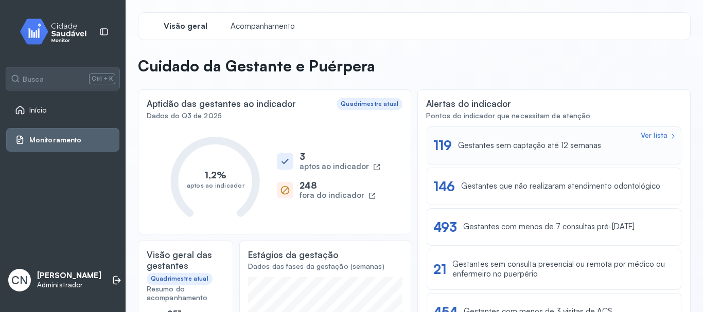 The width and height of the screenshot is (703, 312). Describe the element at coordinates (338, 185) in the screenshot. I see `div: 248` at that location.